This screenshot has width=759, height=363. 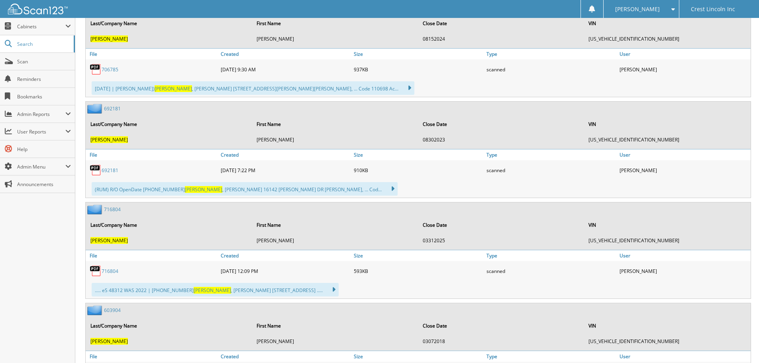 What do you see at coordinates (112, 310) in the screenshot?
I see `a: 603904` at bounding box center [112, 310].